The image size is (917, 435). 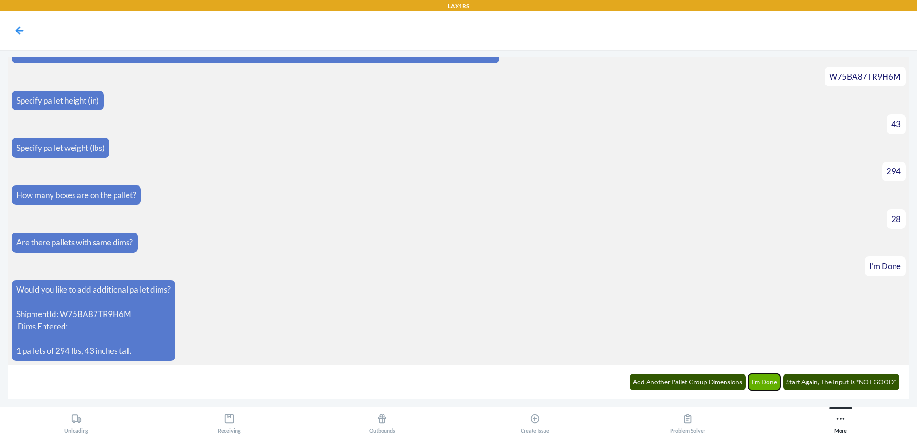 I want to click on button: Create Issue, so click(x=535, y=420).